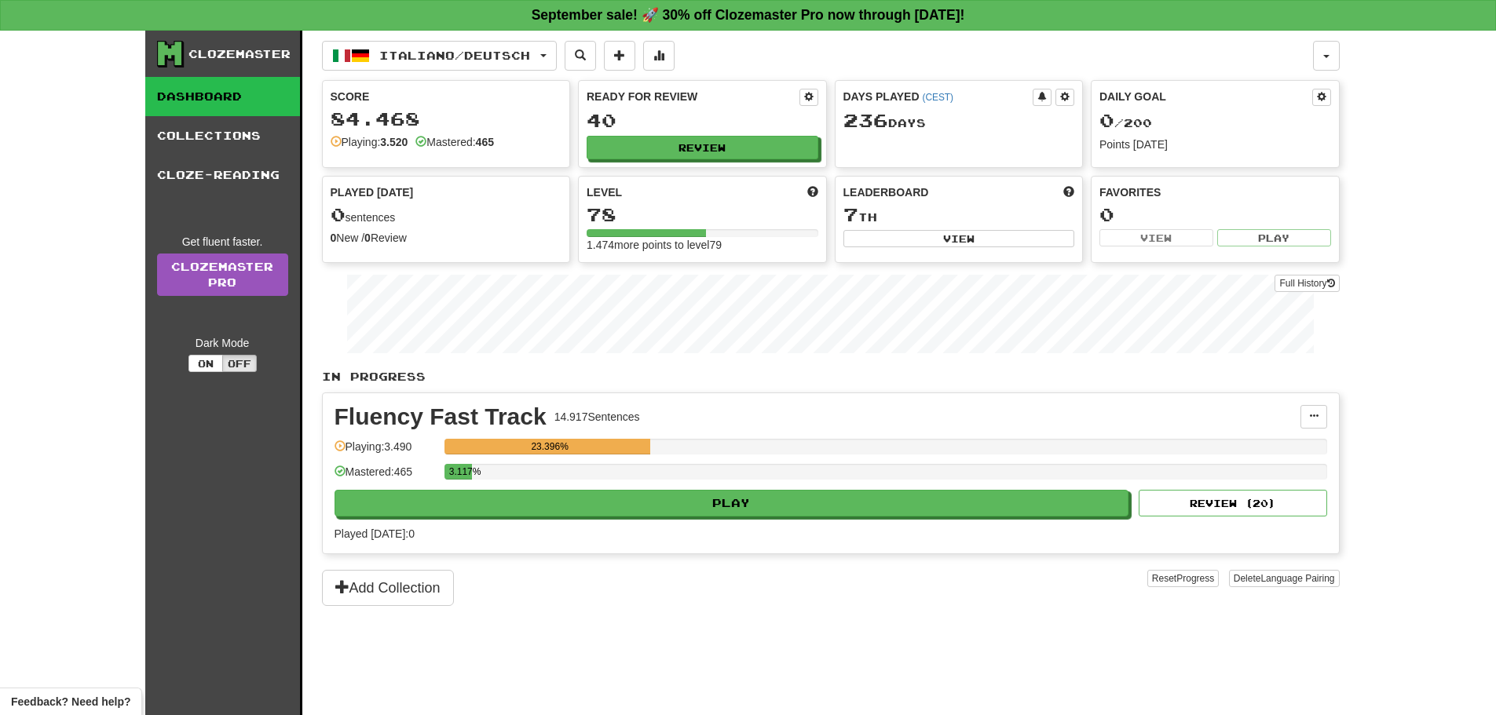 Image resolution: width=1496 pixels, height=715 pixels. Describe the element at coordinates (1306, 283) in the screenshot. I see `button: Full History` at that location.